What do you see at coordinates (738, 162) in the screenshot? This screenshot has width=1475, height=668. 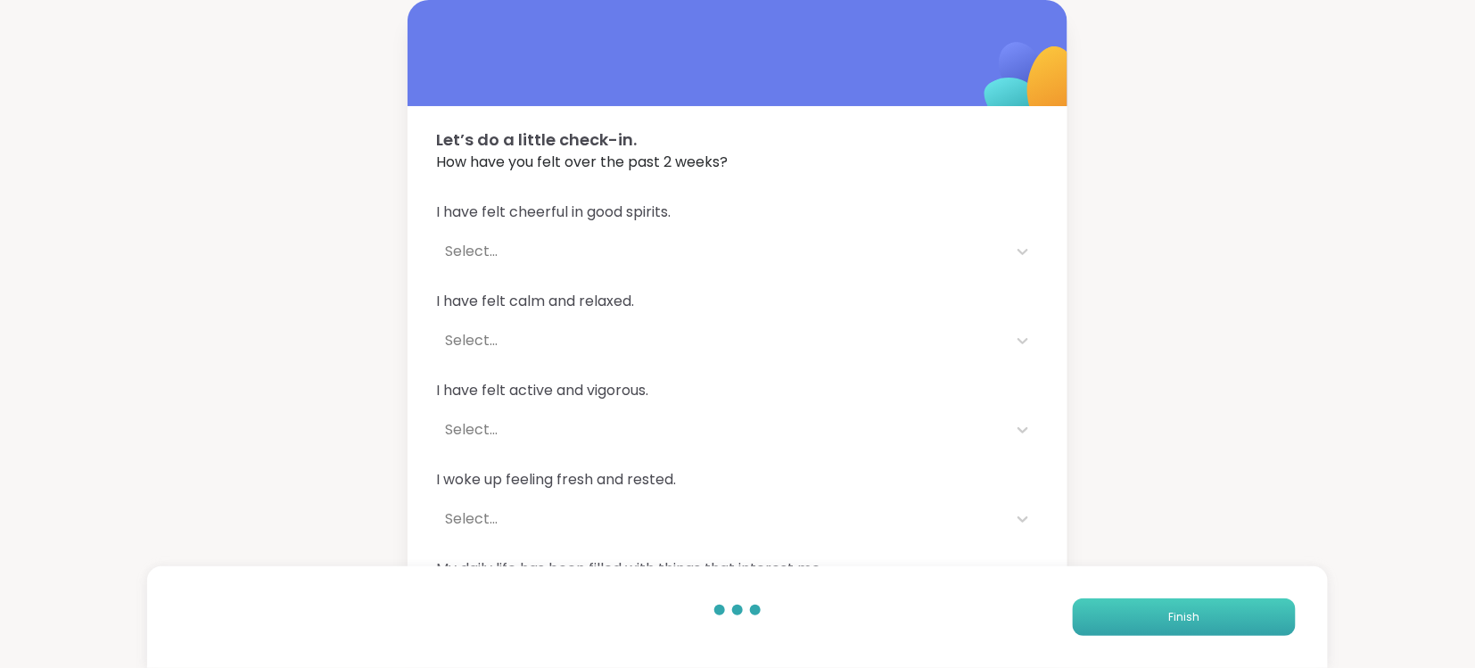 I see `span: How have you felt over the past 2 weeks?` at bounding box center [738, 162].